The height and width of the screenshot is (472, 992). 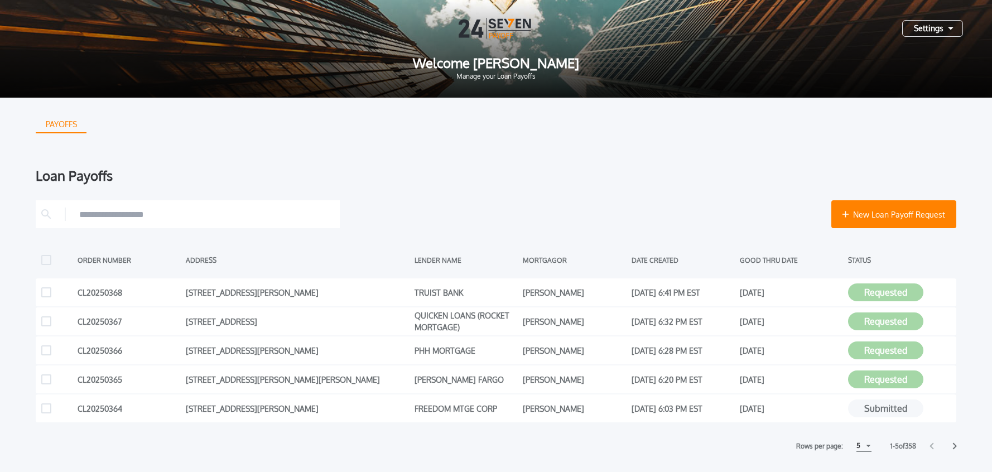 What do you see at coordinates (683, 260) in the screenshot?
I see `div: DATE CREATED` at bounding box center [683, 260].